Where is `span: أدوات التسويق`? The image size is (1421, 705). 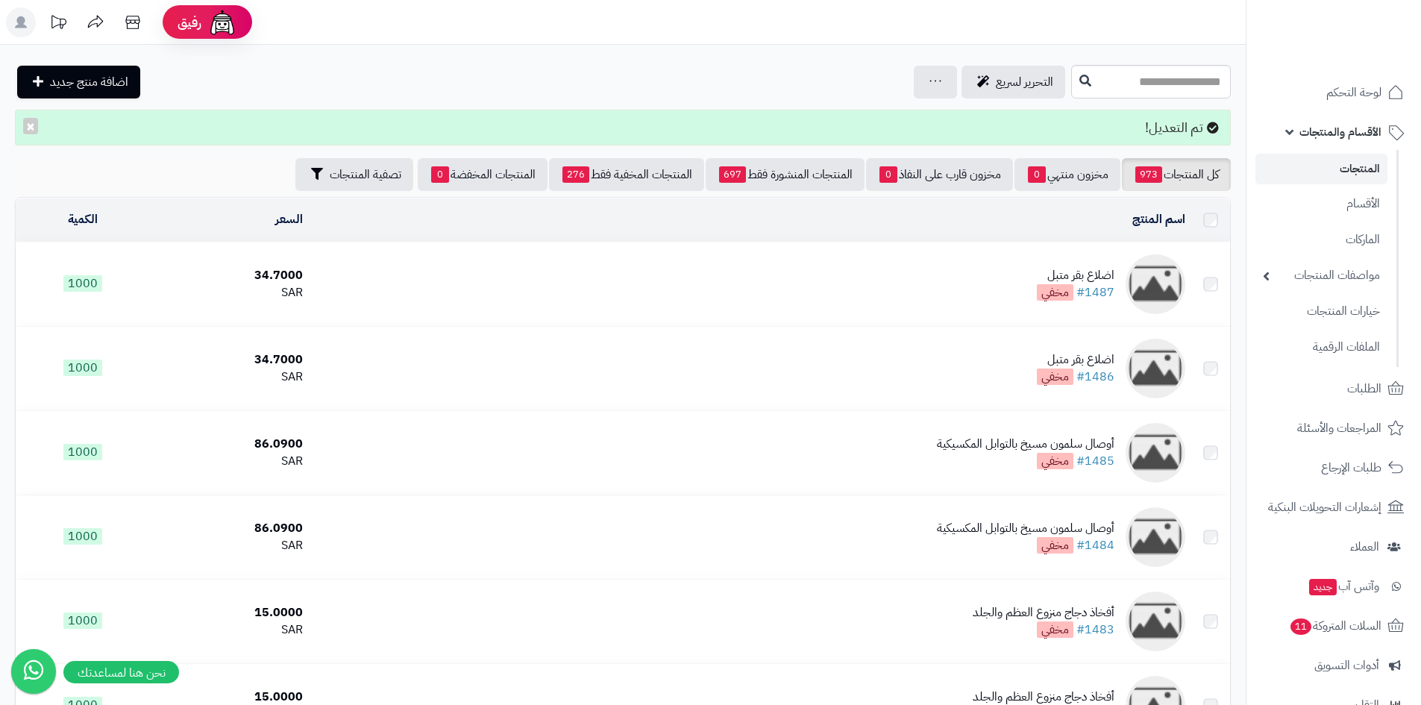
span: أدوات التسويق is located at coordinates (1347, 665).